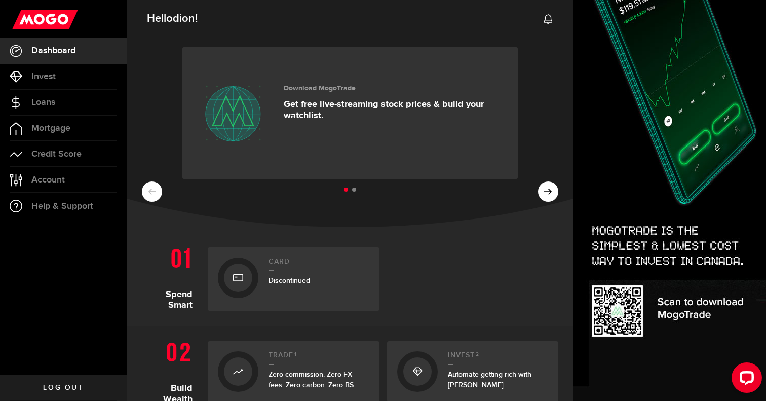 The width and height of the screenshot is (766, 401). I want to click on span: dion, so click(184, 18).